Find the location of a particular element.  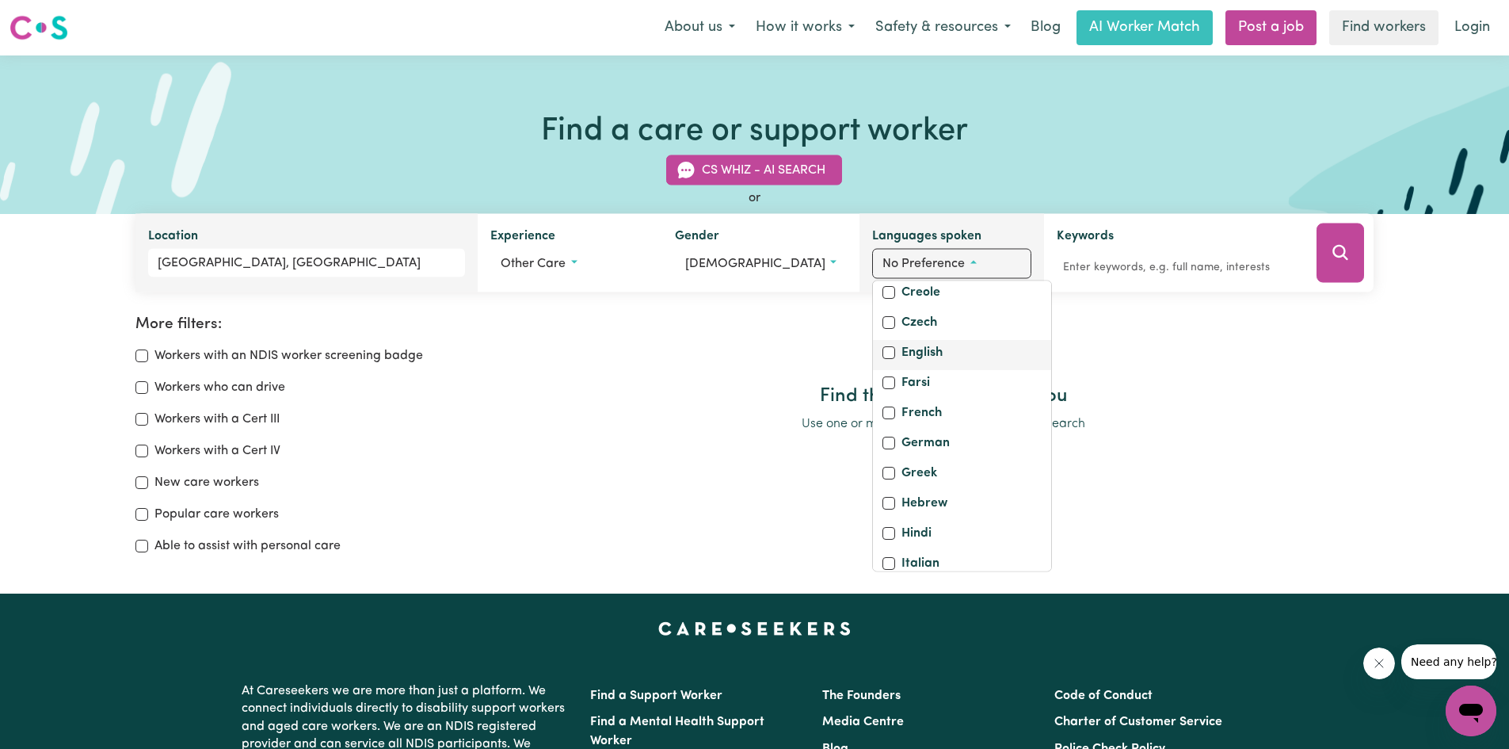

button: How it works is located at coordinates (805, 28).